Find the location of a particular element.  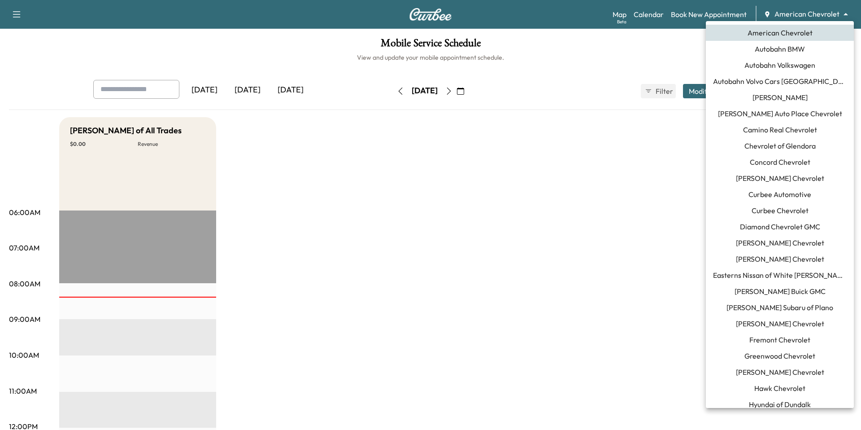

span: Camino Real Chevrolet is located at coordinates (780, 130).